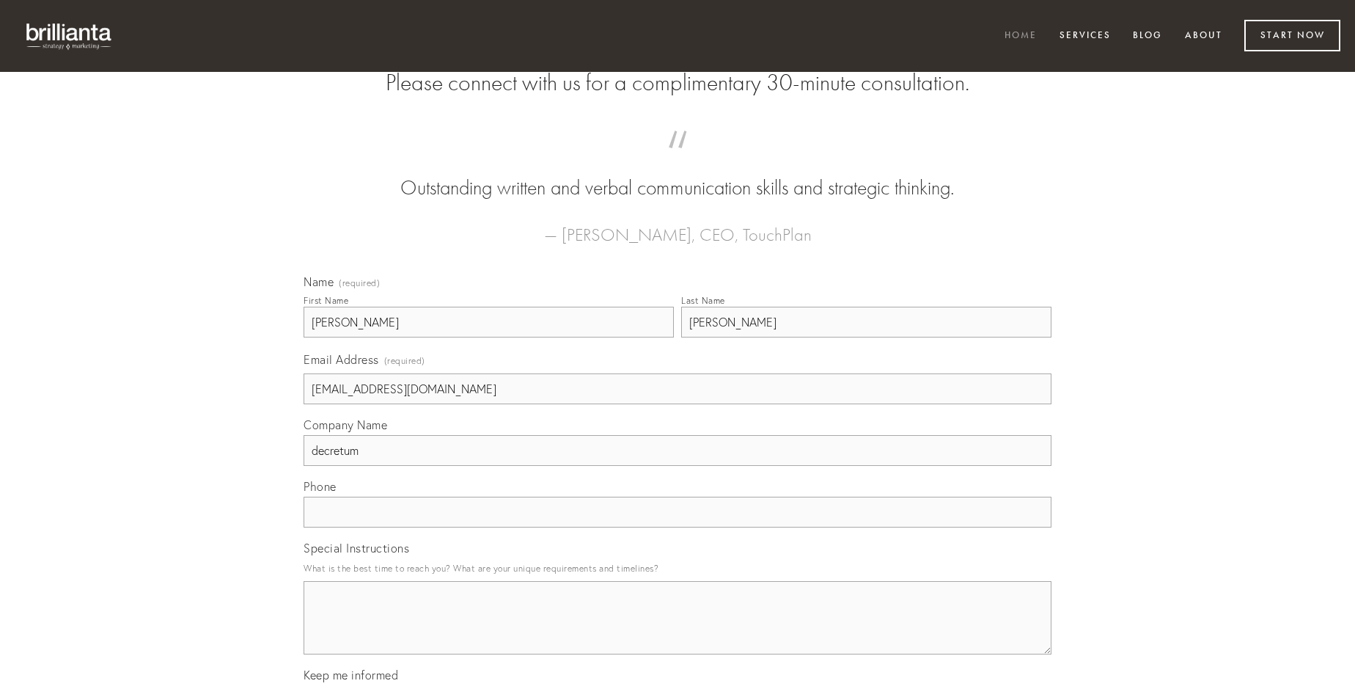  I want to click on span: Special Instructions, so click(356, 548).